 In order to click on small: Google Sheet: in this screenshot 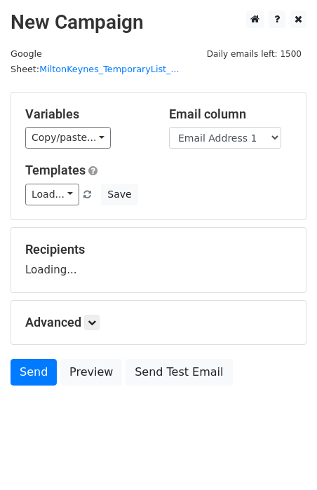, I will do `click(95, 62)`.